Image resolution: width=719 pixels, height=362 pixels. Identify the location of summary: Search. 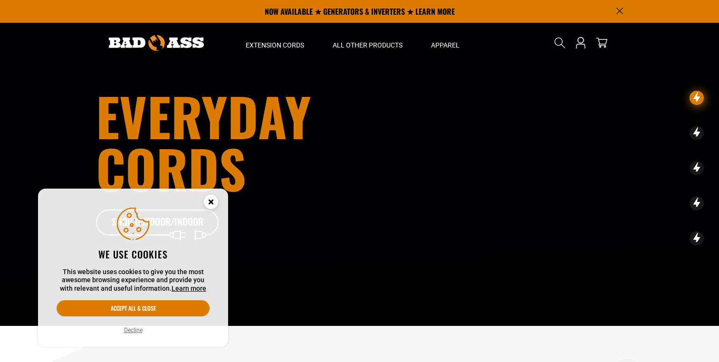
(560, 43).